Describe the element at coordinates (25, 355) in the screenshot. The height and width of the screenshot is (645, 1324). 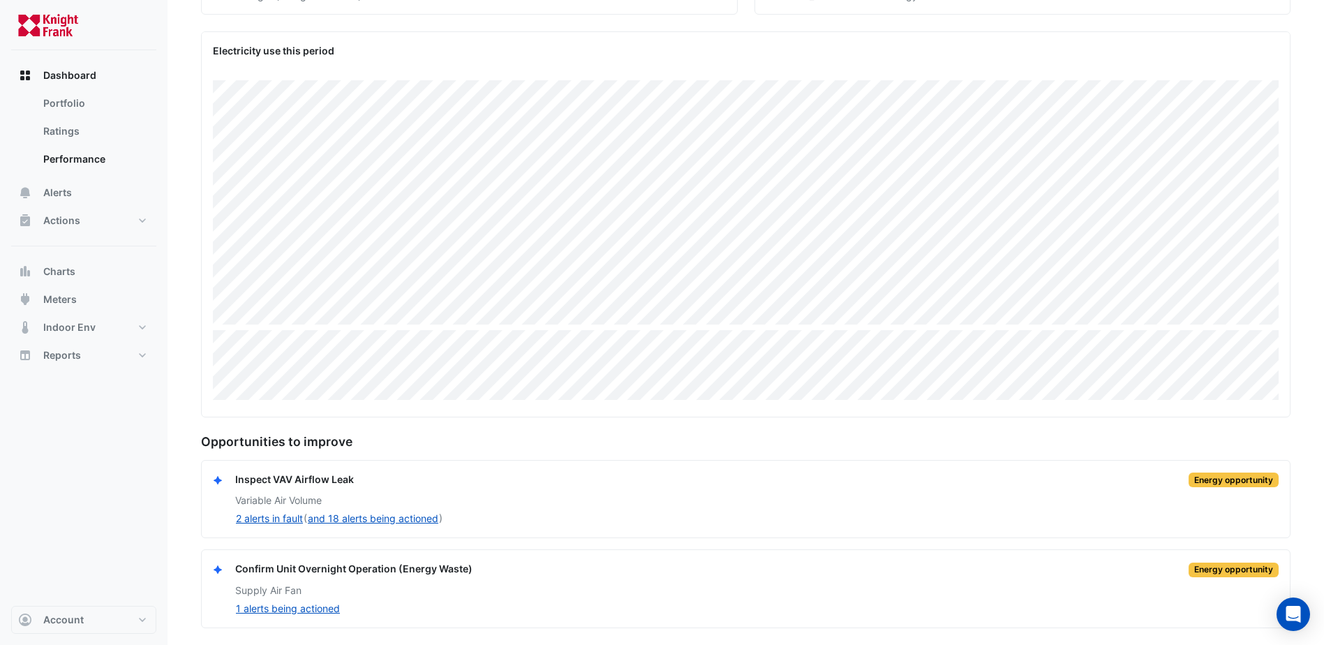
I see `app-icon: Reports` at that location.